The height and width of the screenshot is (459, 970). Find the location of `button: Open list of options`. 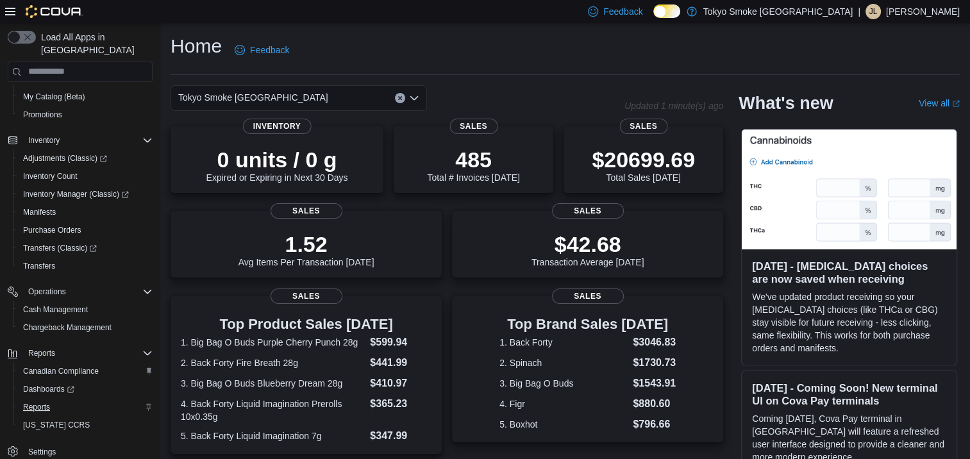

button: Open list of options is located at coordinates (414, 98).